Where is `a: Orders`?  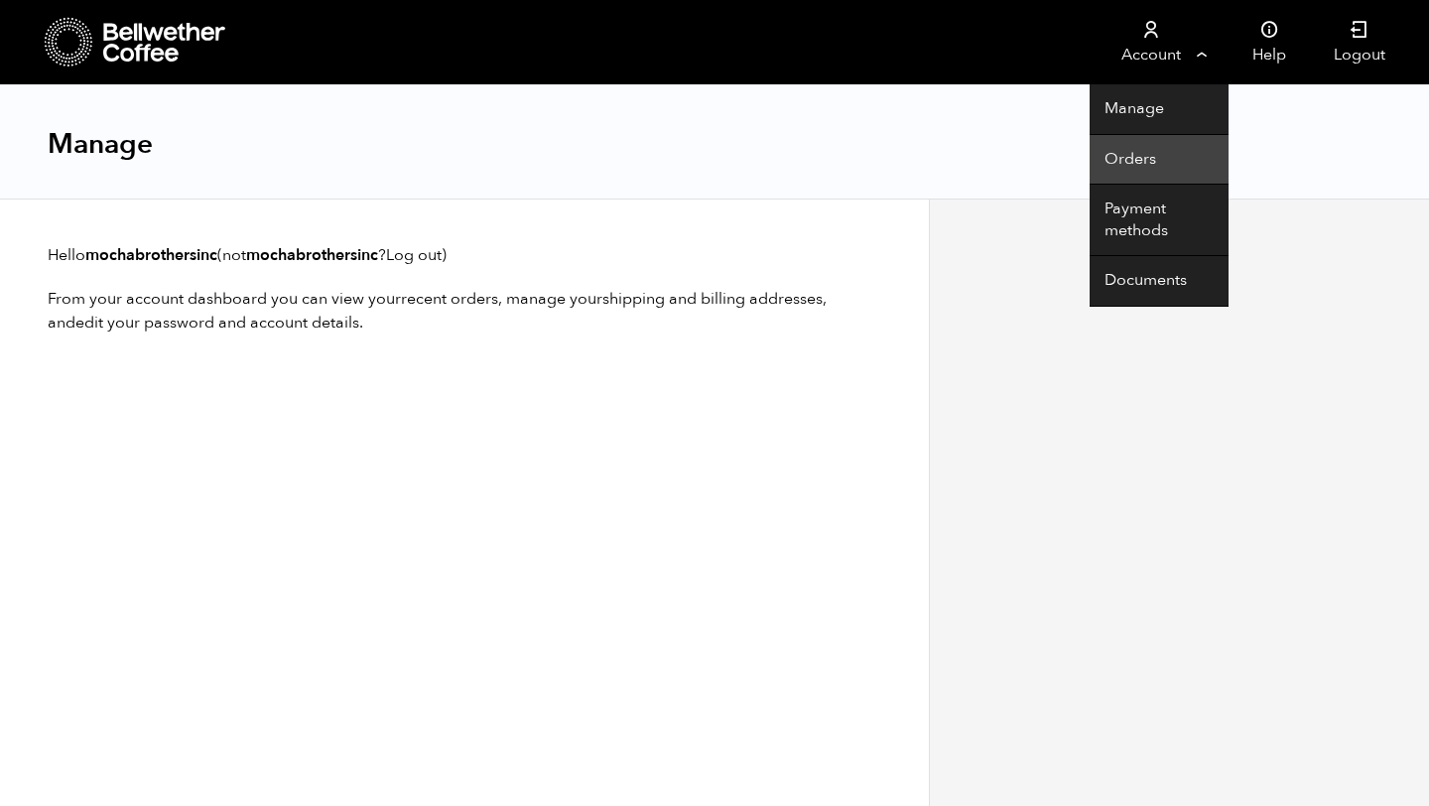 a: Orders is located at coordinates (1159, 160).